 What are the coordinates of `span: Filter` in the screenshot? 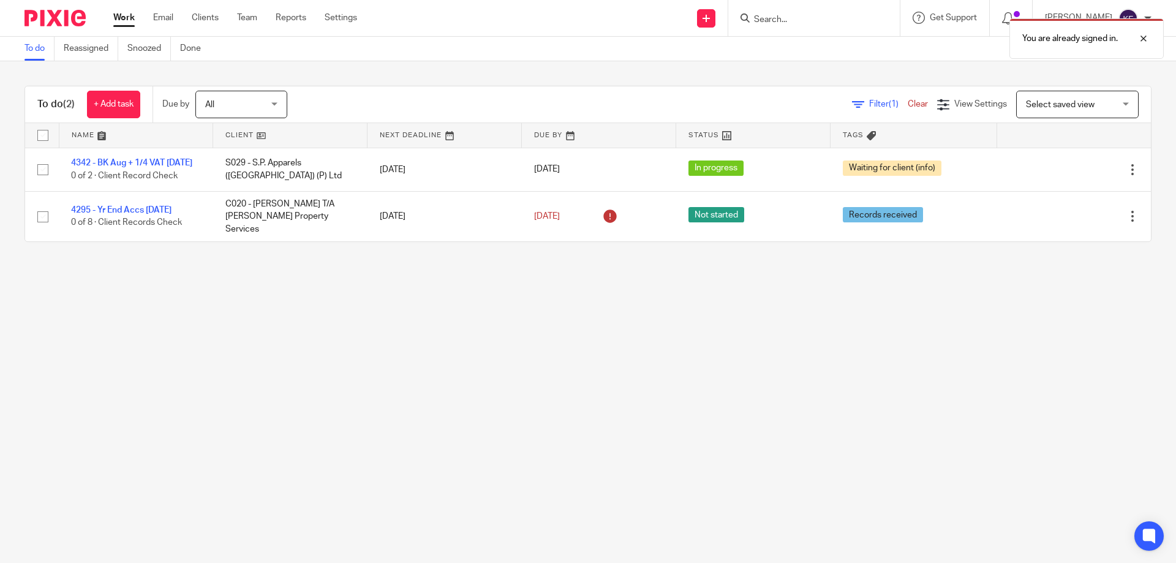 It's located at (888, 104).